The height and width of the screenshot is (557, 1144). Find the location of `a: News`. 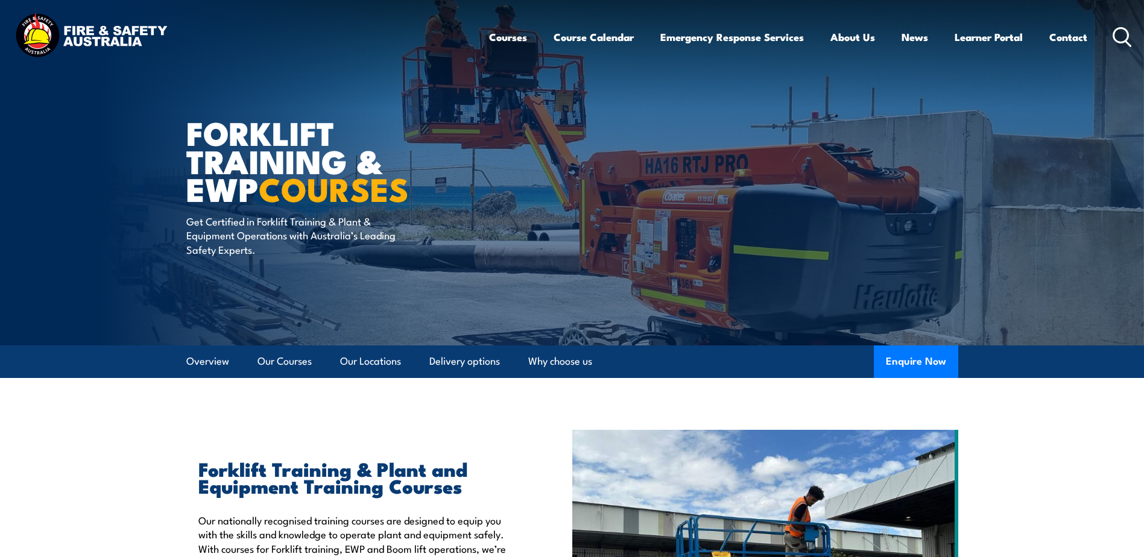

a: News is located at coordinates (915, 37).